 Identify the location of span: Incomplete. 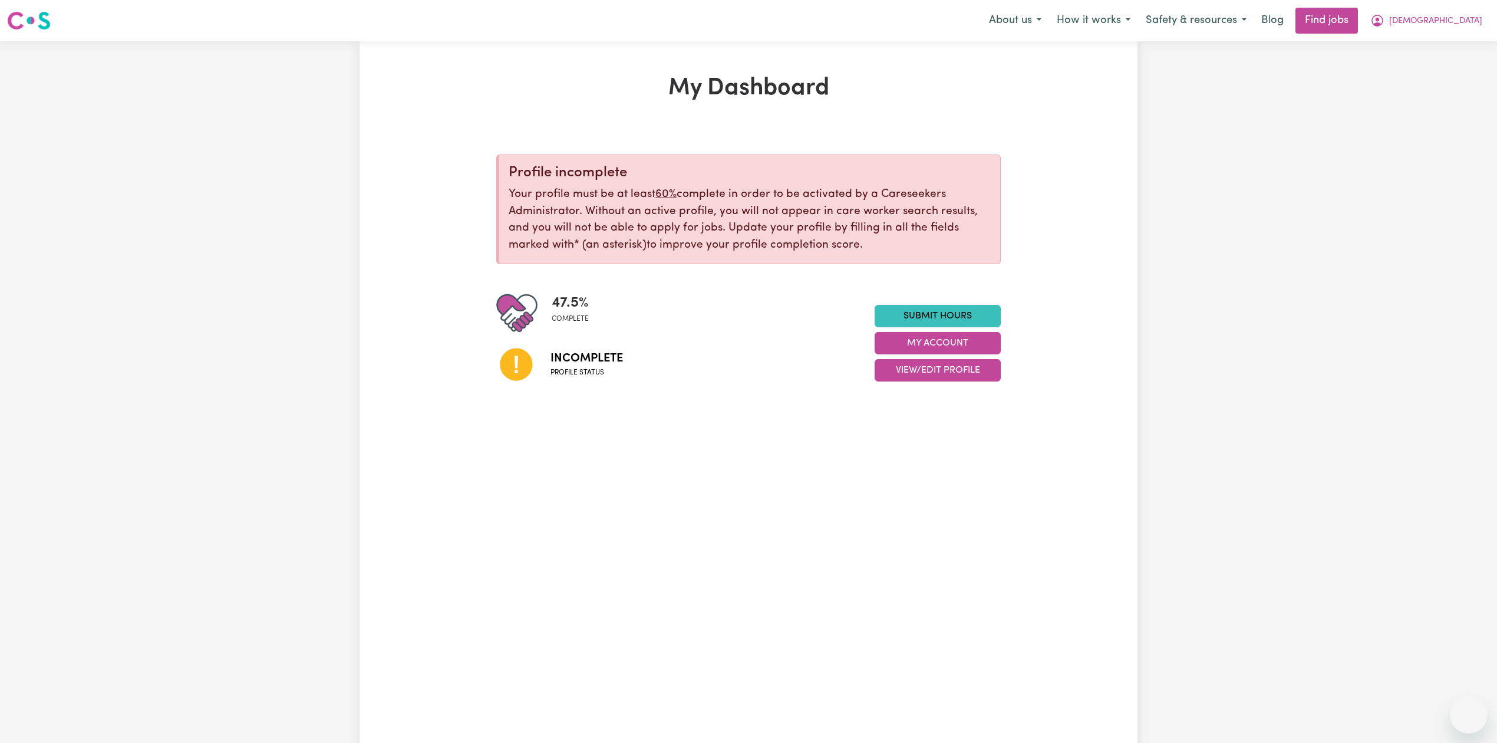
(587, 358).